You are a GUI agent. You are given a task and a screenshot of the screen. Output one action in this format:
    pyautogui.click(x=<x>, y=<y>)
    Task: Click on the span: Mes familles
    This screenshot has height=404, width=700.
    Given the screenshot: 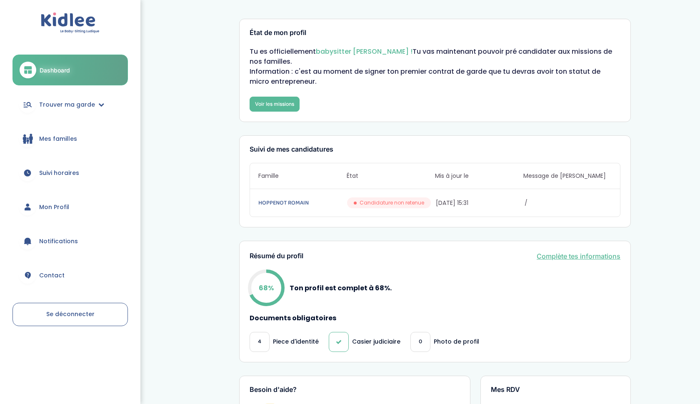 What is the action you would take?
    pyautogui.click(x=58, y=139)
    